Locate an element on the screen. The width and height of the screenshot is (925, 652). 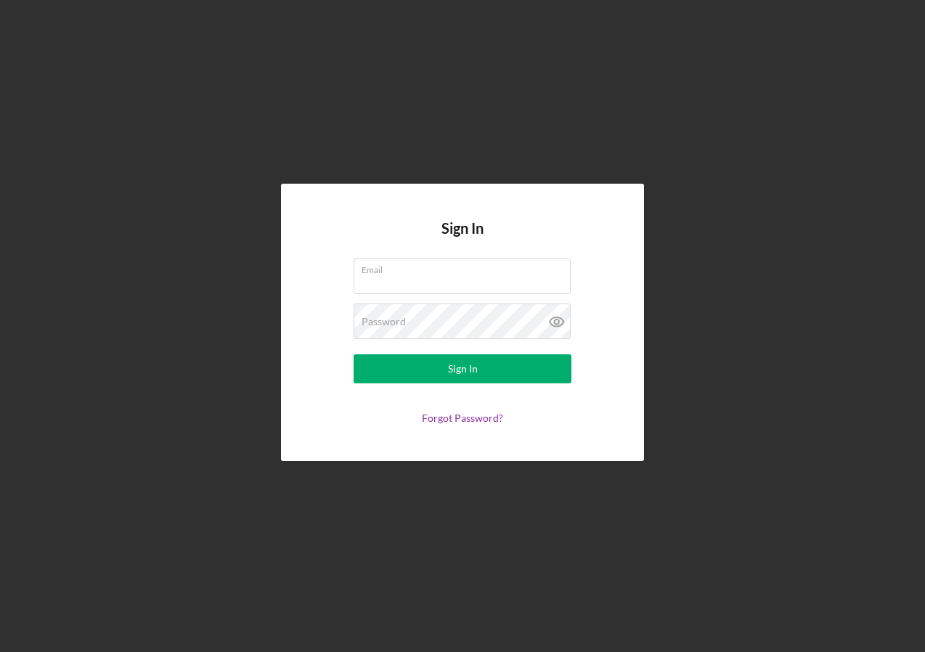
label: Password is located at coordinates (383, 322).